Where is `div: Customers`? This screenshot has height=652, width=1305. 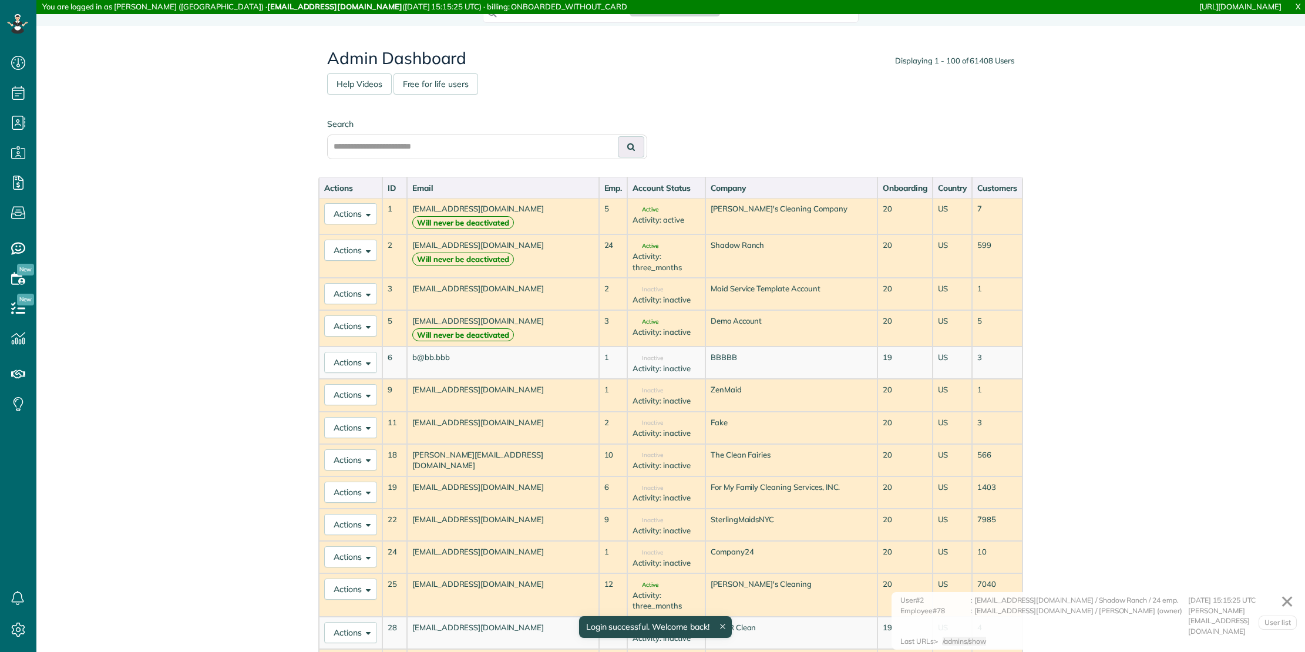
div: Customers is located at coordinates (997, 188).